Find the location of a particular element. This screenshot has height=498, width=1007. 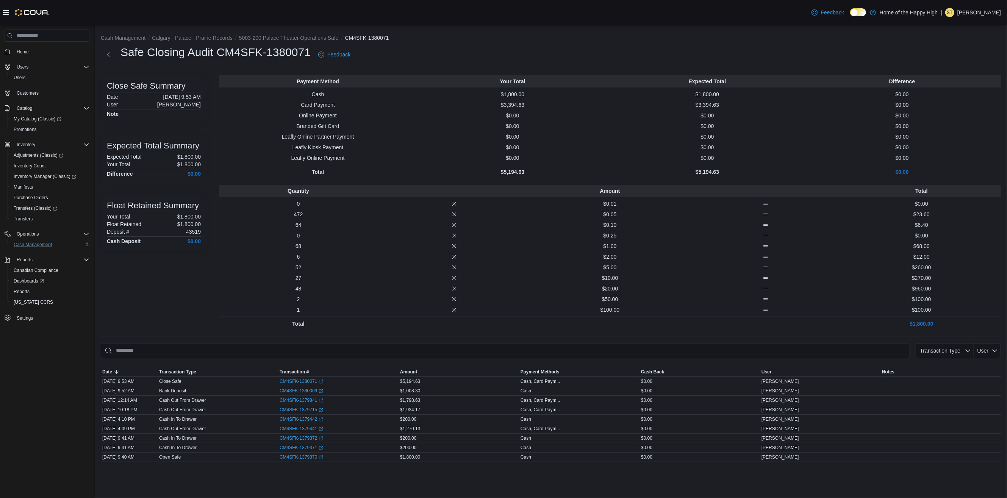

h3: Close Safe Summary is located at coordinates (146, 86).